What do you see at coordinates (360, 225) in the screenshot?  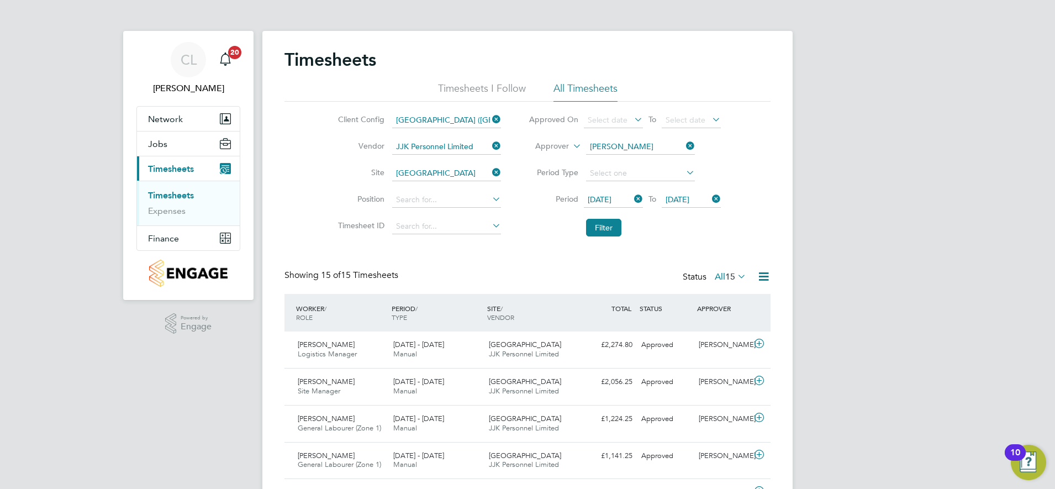 I see `label: Timesheet ID` at bounding box center [360, 225].